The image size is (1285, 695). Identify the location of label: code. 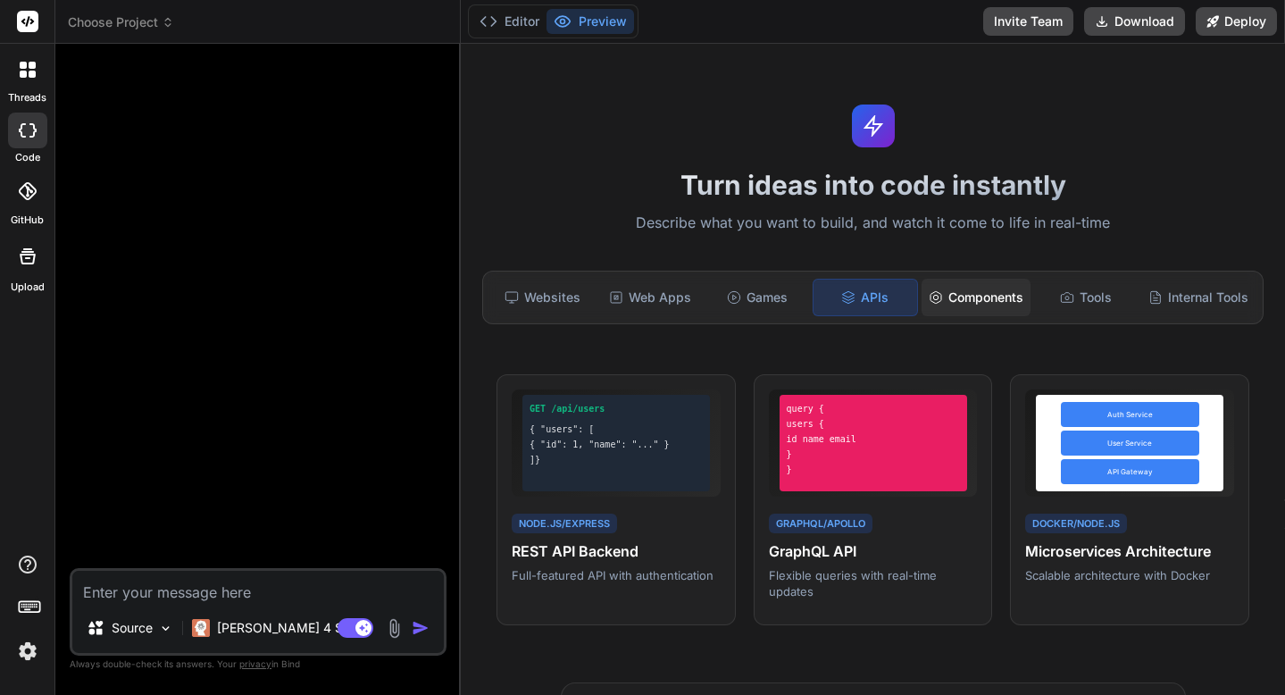
(28, 157).